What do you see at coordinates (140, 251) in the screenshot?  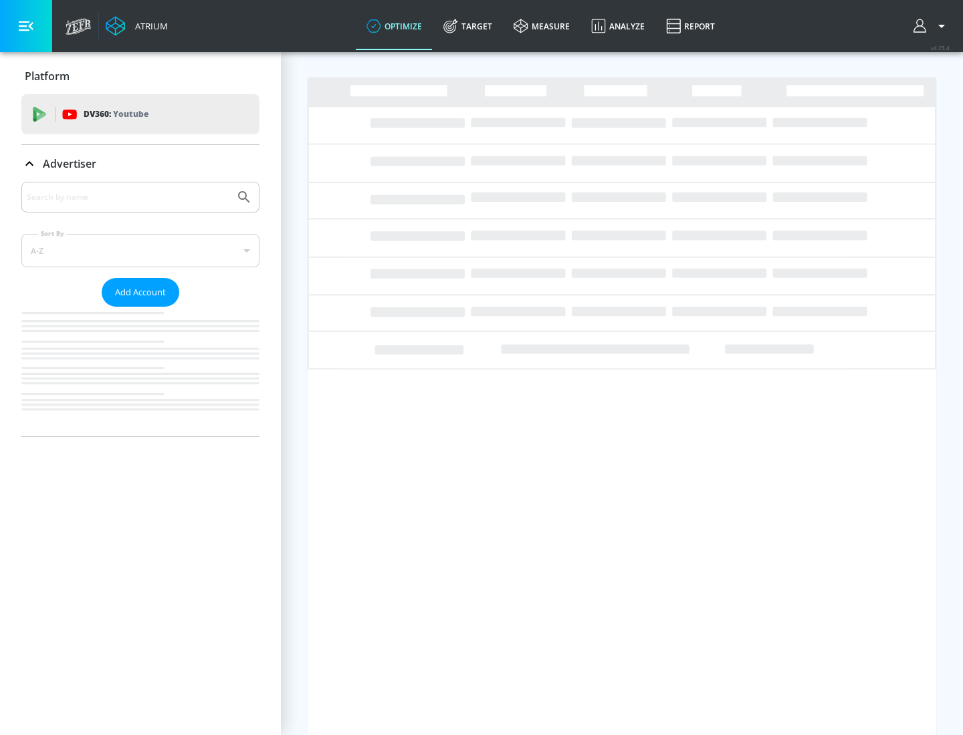 I see `div: A-Z` at bounding box center [140, 251].